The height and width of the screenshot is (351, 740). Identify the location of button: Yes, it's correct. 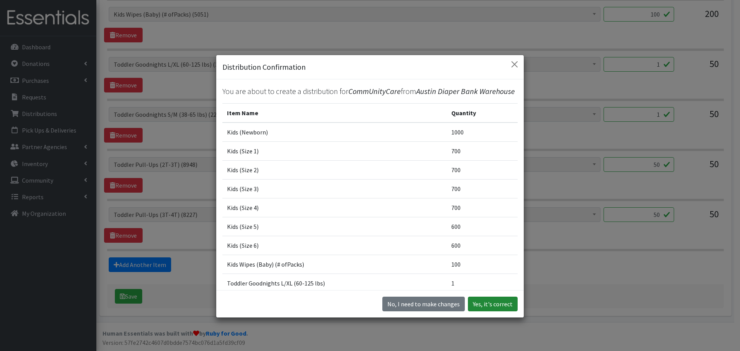
(493, 304).